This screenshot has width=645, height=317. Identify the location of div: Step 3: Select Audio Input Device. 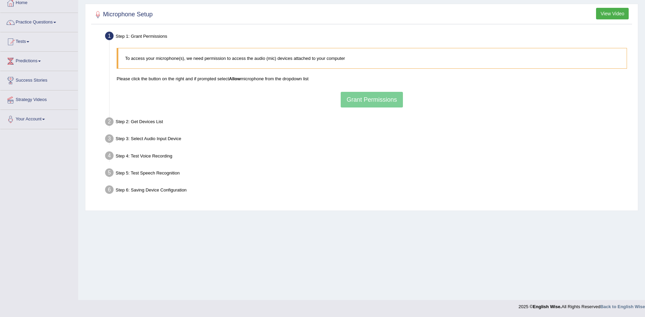
(368, 140).